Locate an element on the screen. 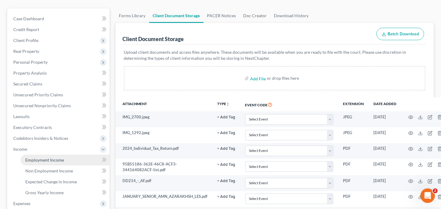 This screenshot has height=209, width=441. div: Client Document Storage is located at coordinates (153, 39).